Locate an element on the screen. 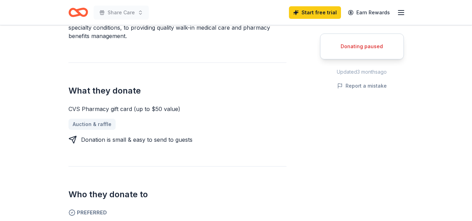 The height and width of the screenshot is (221, 472). span: Preferred is located at coordinates (177, 213).